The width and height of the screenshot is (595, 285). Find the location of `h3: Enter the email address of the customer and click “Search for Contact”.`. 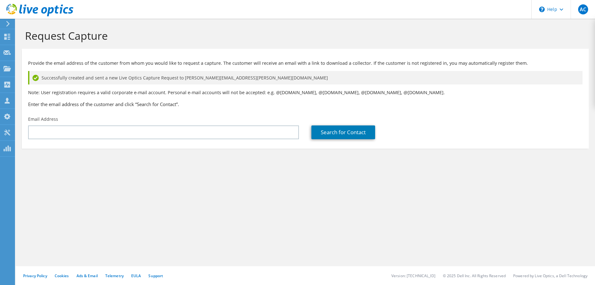

h3: Enter the email address of the customer and click “Search for Contact”. is located at coordinates (305, 104).